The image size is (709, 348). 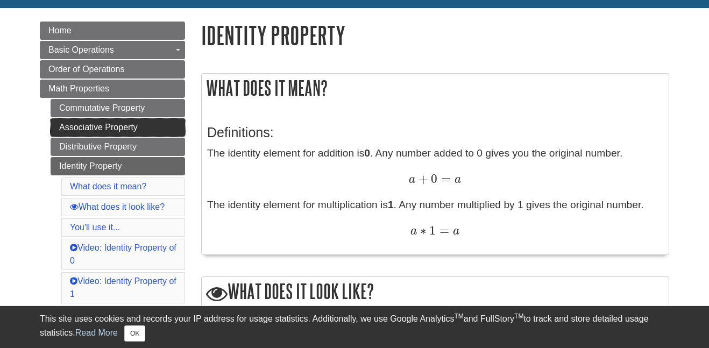 I want to click on a: Associative Property, so click(x=118, y=128).